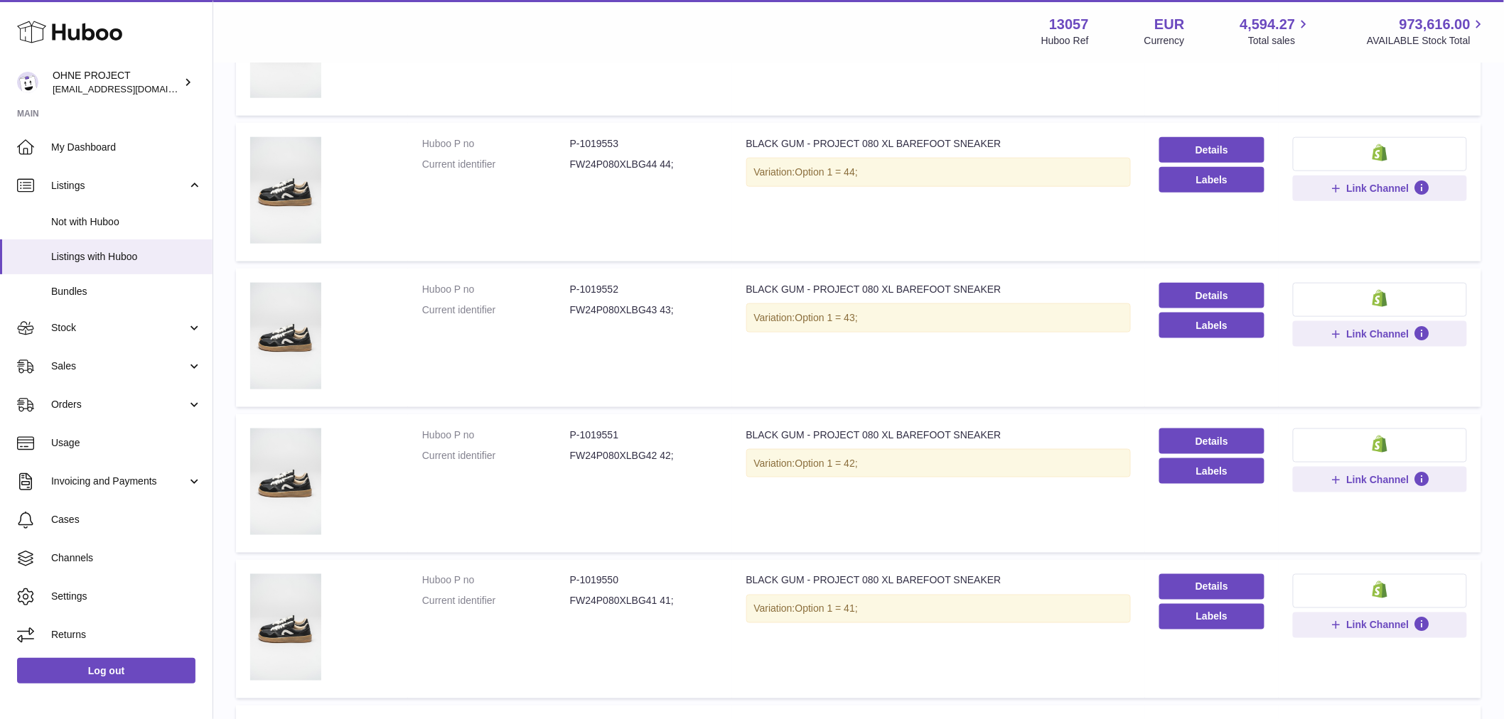 This screenshot has height=719, width=1504. I want to click on span: Invoicing and Payments, so click(119, 481).